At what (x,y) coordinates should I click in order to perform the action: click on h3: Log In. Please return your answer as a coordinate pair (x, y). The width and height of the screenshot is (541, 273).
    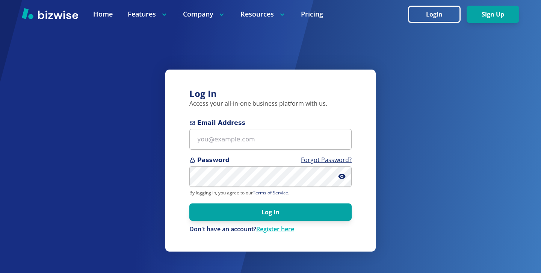
    Looking at the image, I should click on (271, 94).